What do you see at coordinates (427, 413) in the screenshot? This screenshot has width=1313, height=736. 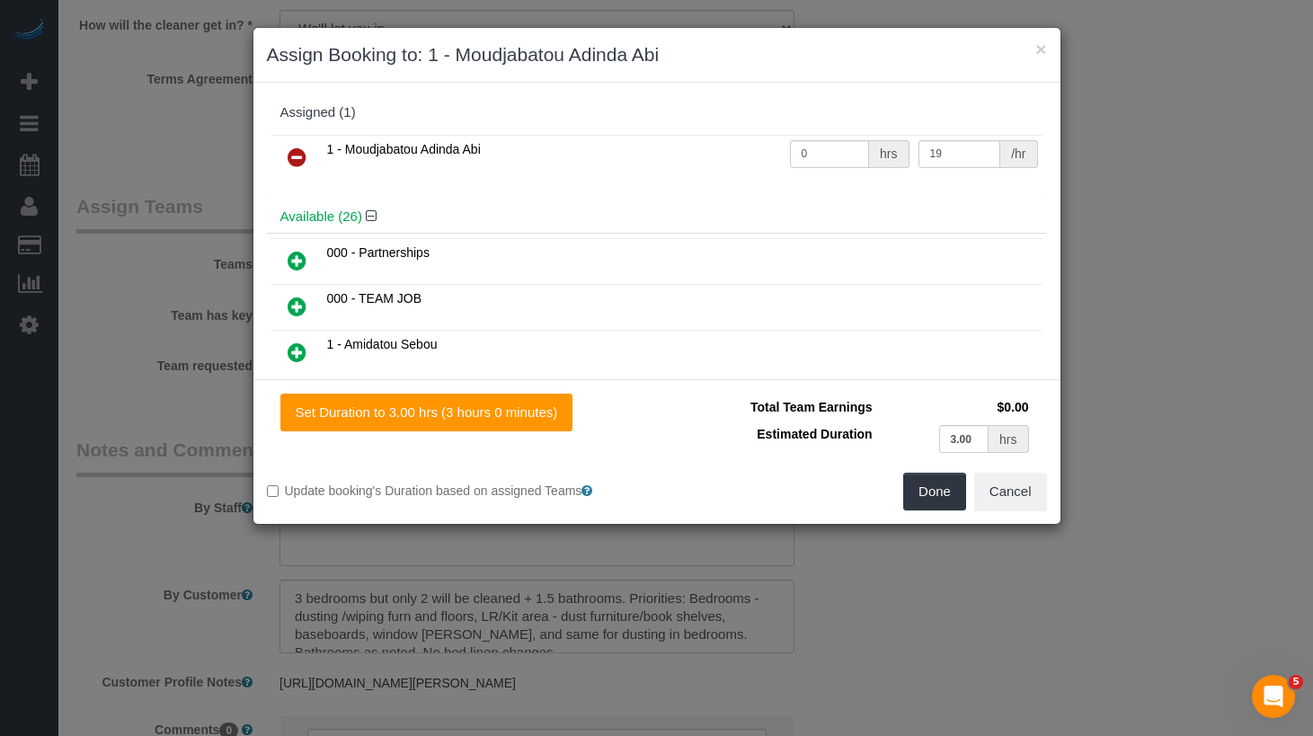 I see `button: Set Duration to 3.00 hrs (3 hours 0 minutes)` at bounding box center [427, 413].